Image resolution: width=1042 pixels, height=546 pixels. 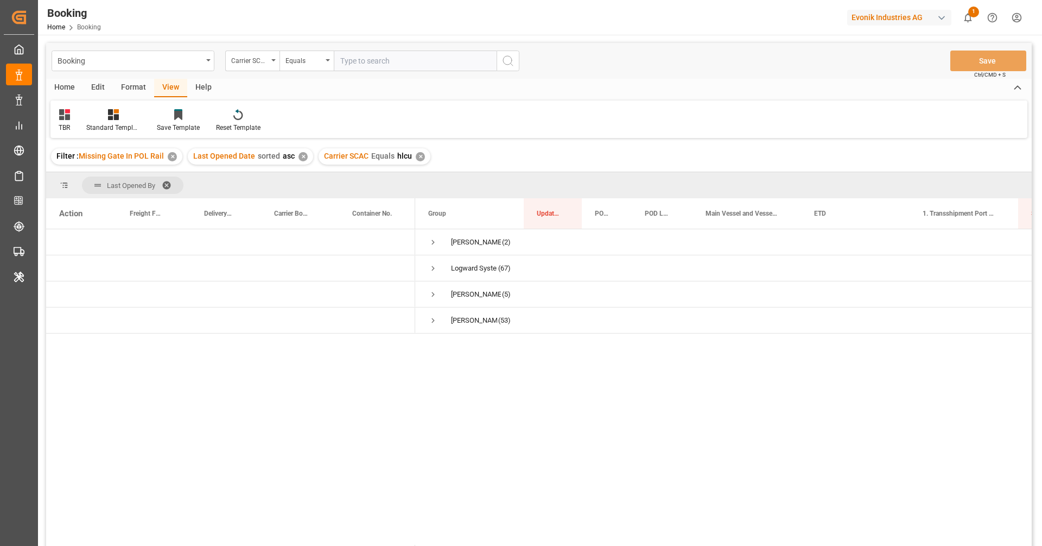 I want to click on span: Missing Gate In POL Rail, so click(x=121, y=156).